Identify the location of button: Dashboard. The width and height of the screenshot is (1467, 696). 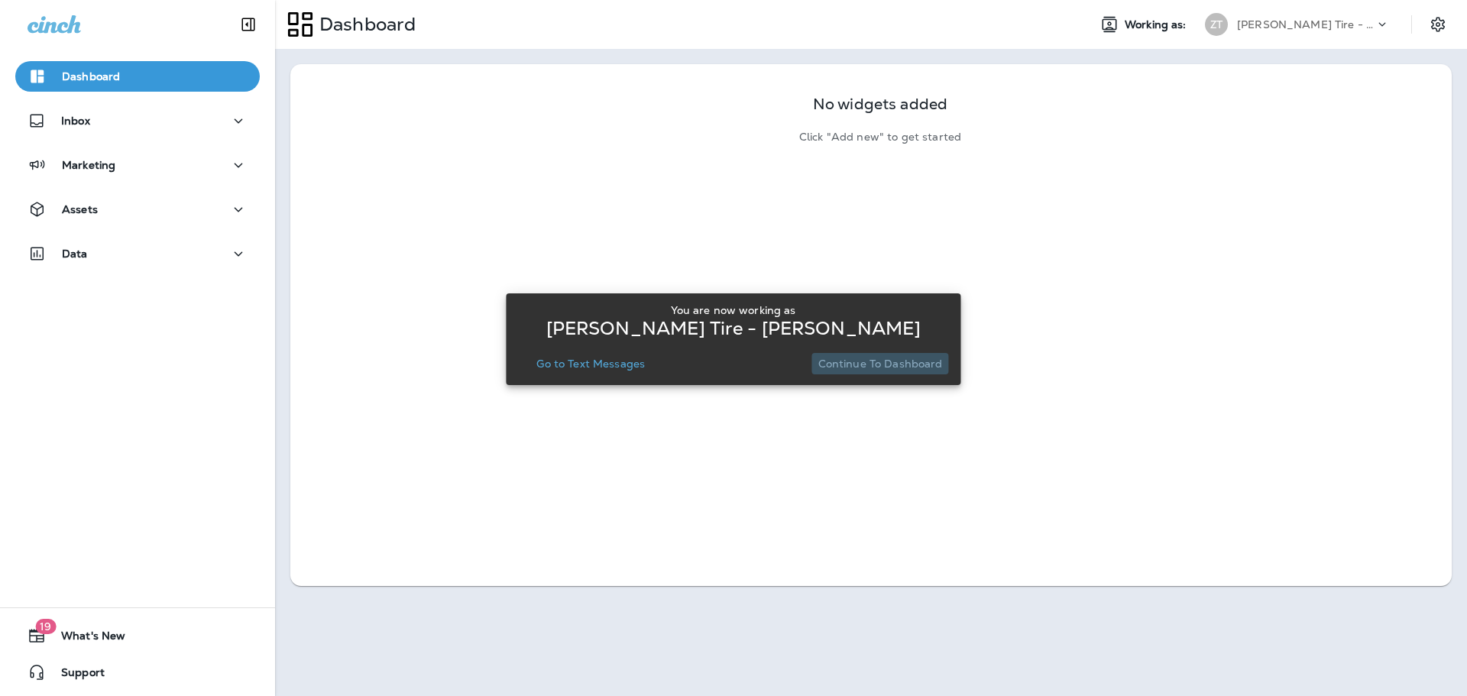
(138, 76).